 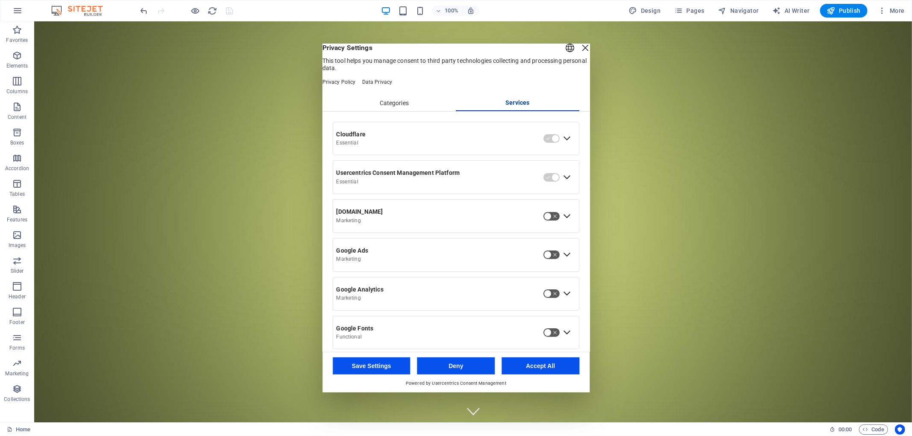 What do you see at coordinates (17, 194) in the screenshot?
I see `p: Tables` at bounding box center [17, 194].